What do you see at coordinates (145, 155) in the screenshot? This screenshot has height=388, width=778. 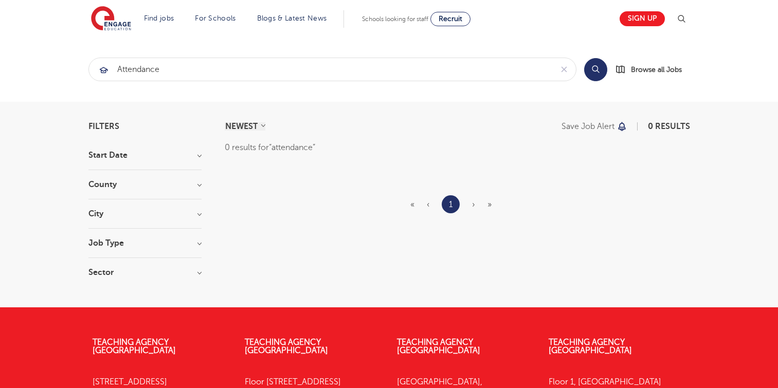 I see `h3: Start Date` at bounding box center [145, 155].